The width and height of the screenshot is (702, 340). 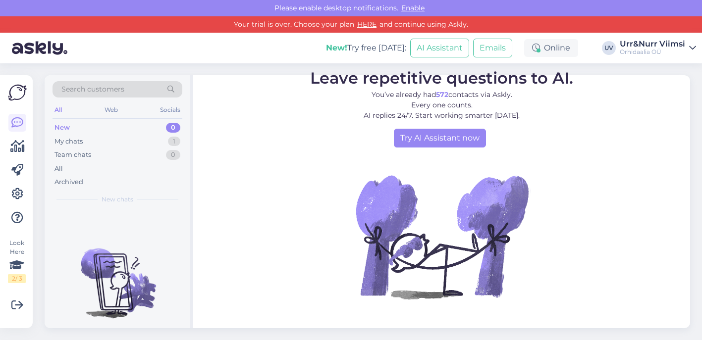 I want to click on span: Enable, so click(x=413, y=8).